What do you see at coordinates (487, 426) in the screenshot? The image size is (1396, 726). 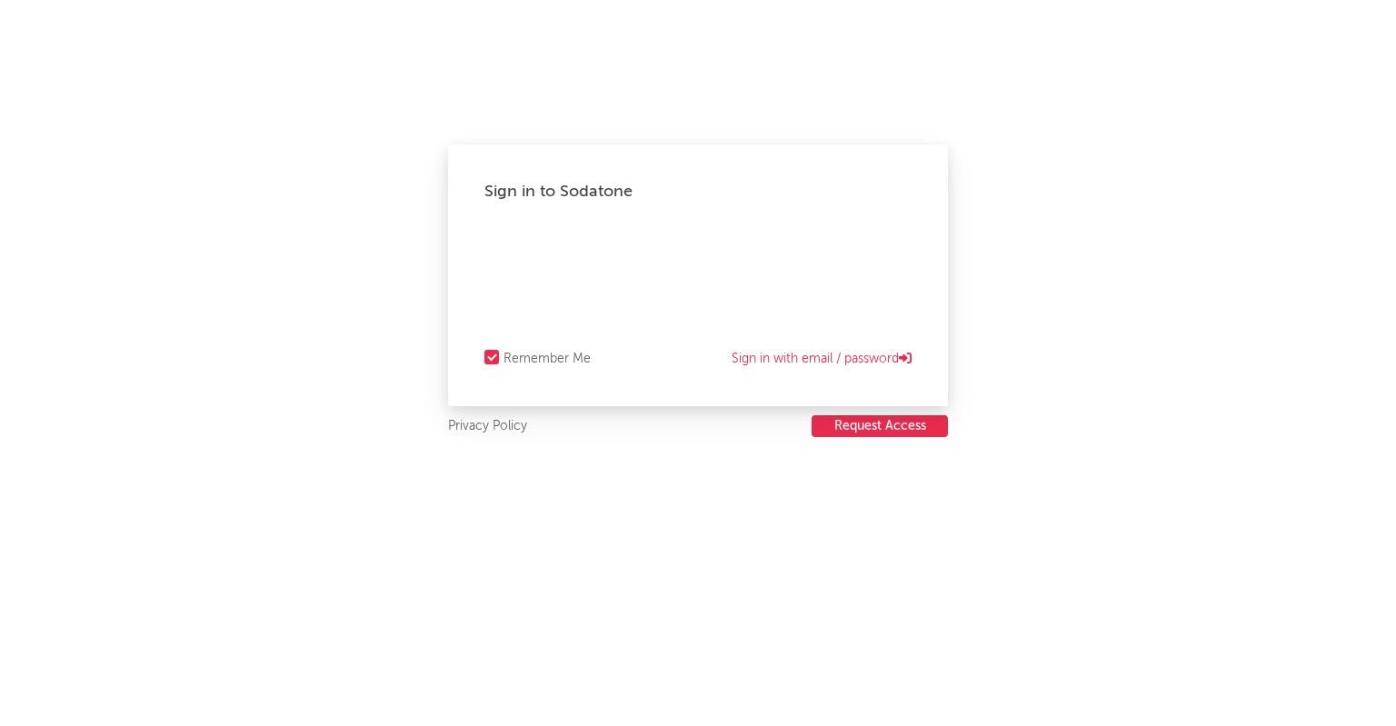 I see `a: Privacy Policy` at bounding box center [487, 426].